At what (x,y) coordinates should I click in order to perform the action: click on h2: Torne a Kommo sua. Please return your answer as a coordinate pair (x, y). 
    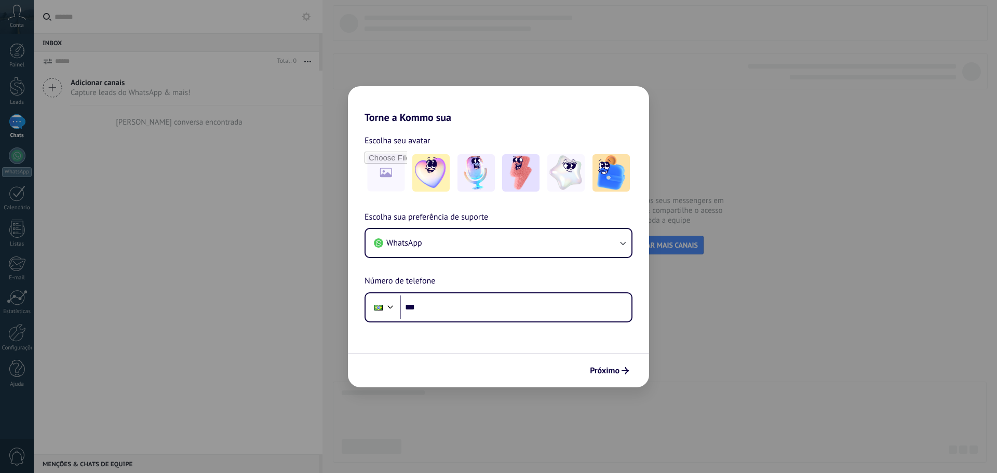
    Looking at the image, I should click on (499, 105).